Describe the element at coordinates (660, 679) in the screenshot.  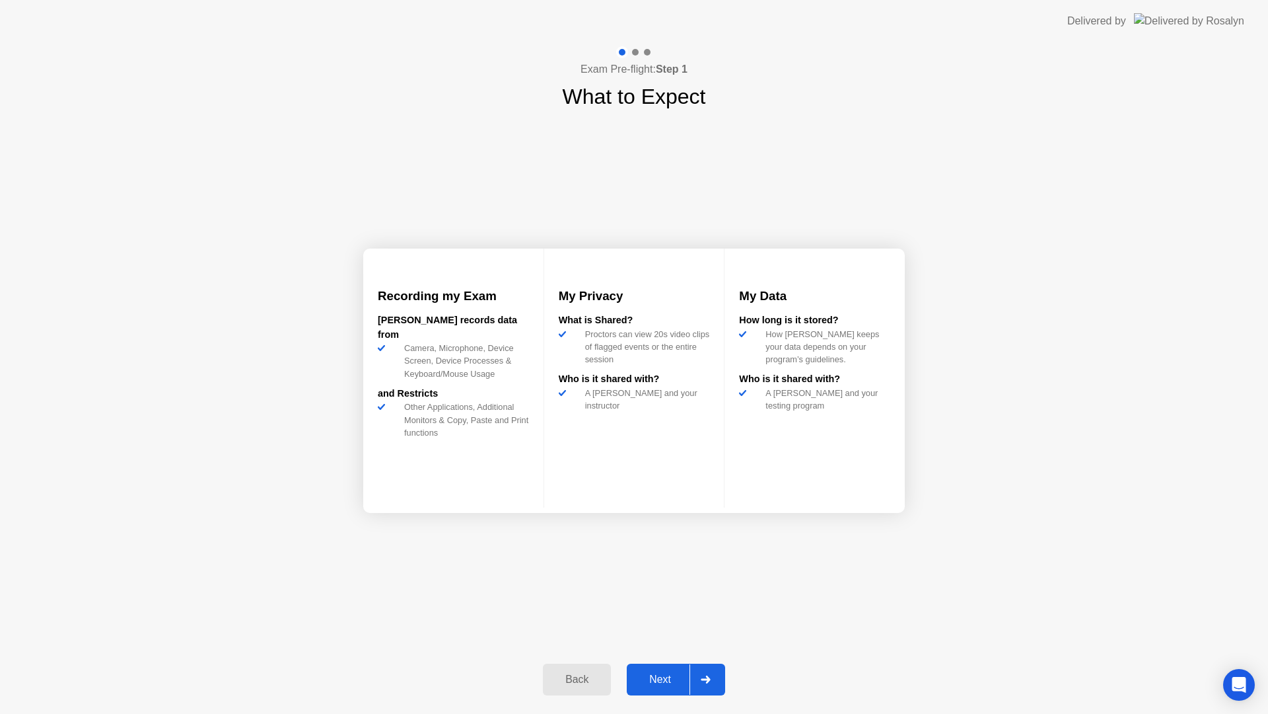
I see `div: Next` at that location.